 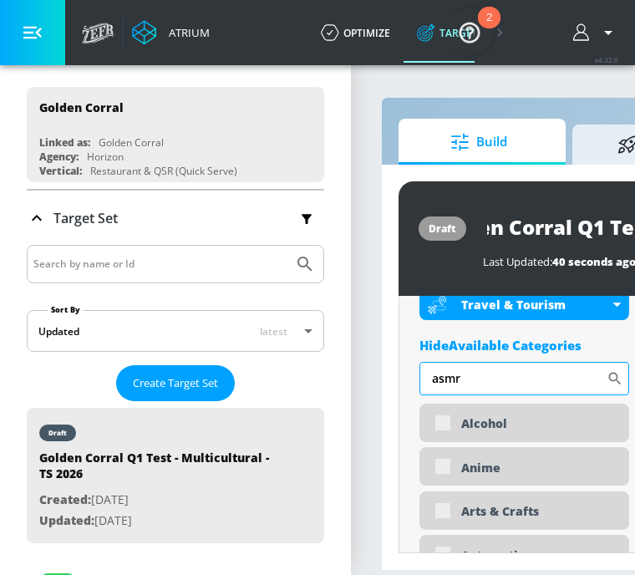 I want to click on button: Open Resource Center, 2 new notifications, so click(x=469, y=32).